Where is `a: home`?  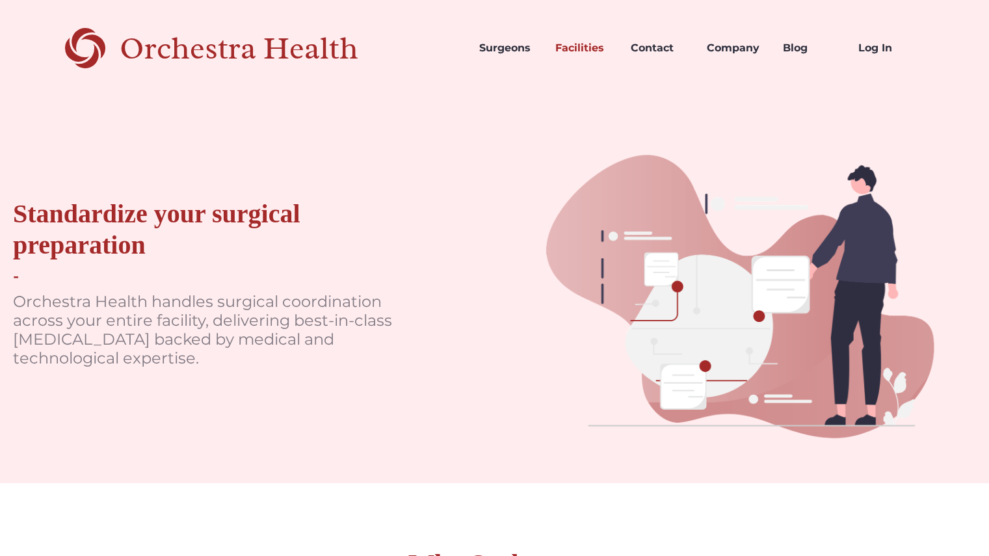 a: home is located at coordinates (234, 48).